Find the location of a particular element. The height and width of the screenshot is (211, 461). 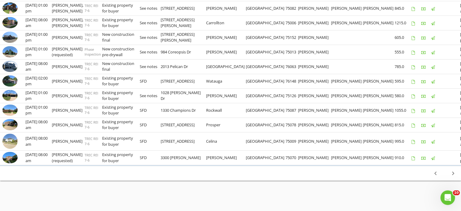

td: 984 Coreopsis Dr is located at coordinates (183, 52).